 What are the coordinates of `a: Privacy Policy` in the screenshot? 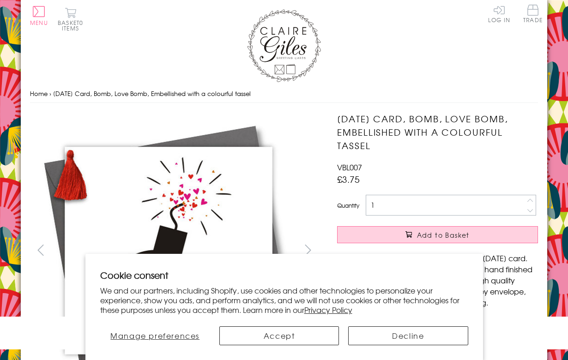 It's located at (328, 310).